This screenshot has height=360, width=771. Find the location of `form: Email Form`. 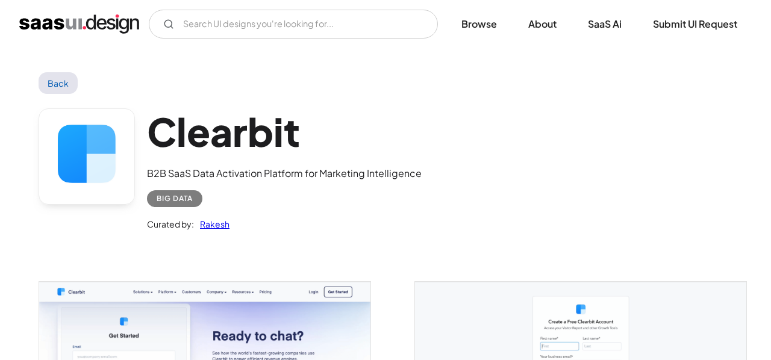

form: Email Form is located at coordinates (293, 24).